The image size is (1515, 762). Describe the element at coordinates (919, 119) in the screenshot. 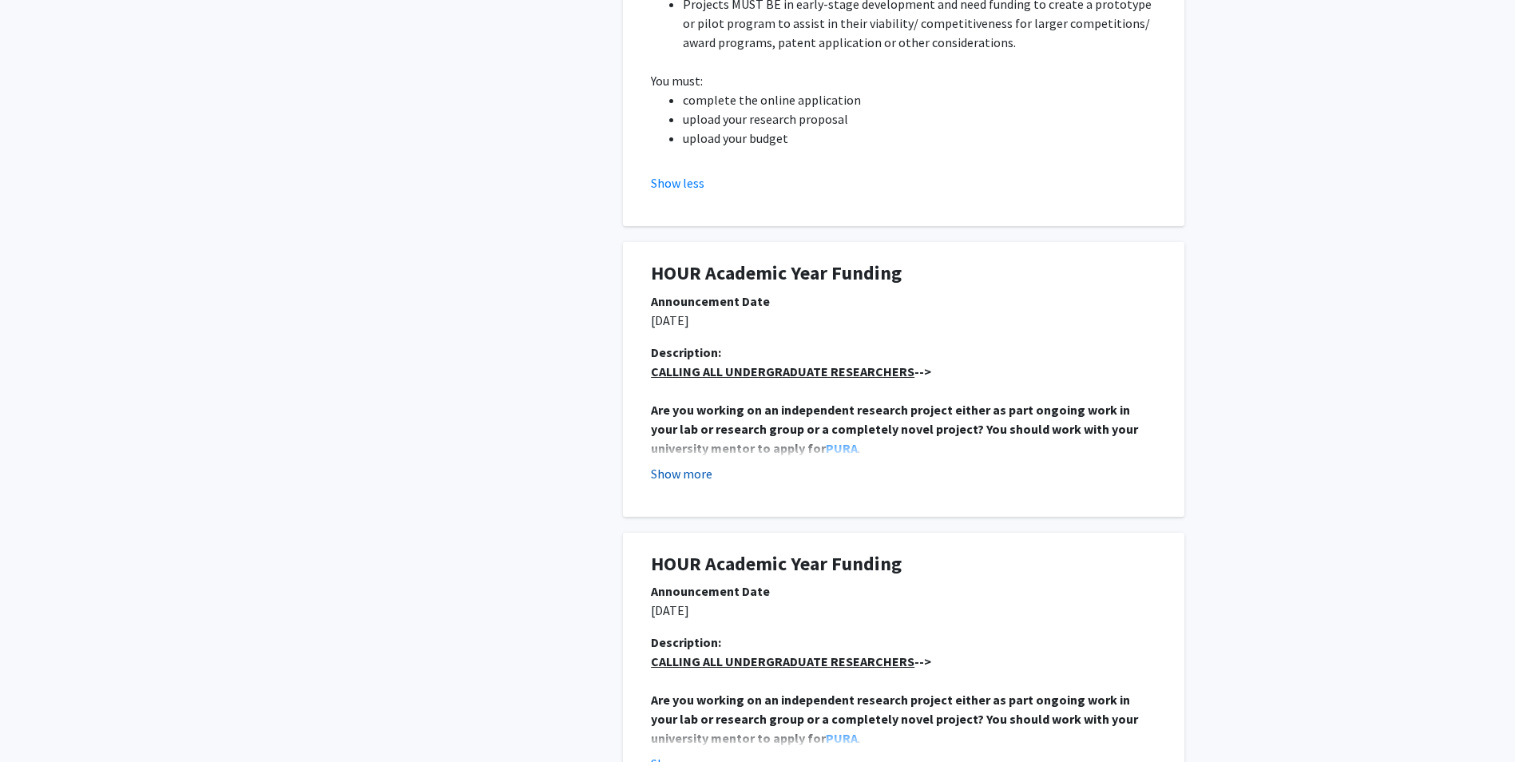

I see `li: upload your research proposal` at that location.